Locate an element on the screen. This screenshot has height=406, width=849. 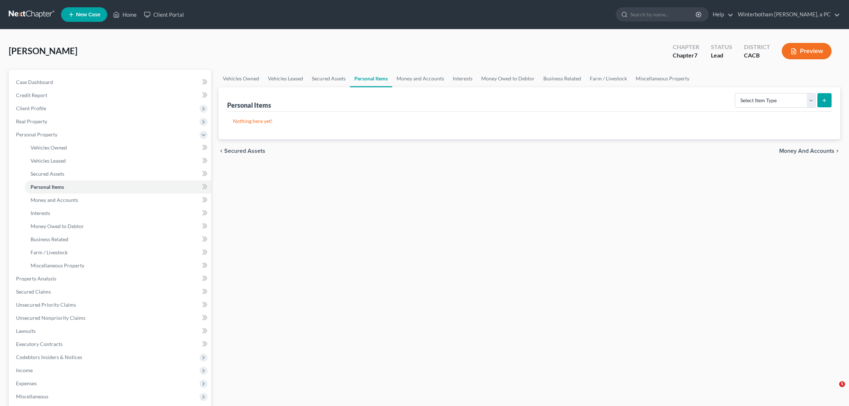
div: Status is located at coordinates (722, 47).